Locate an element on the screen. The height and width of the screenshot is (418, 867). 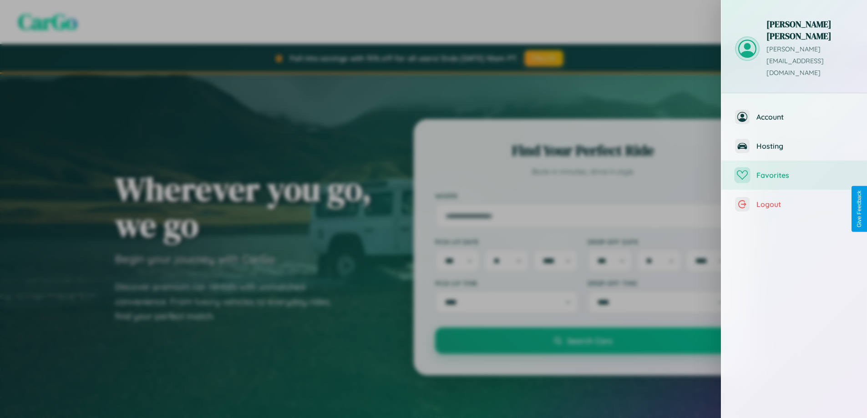
span: Favorites is located at coordinates (805, 175).